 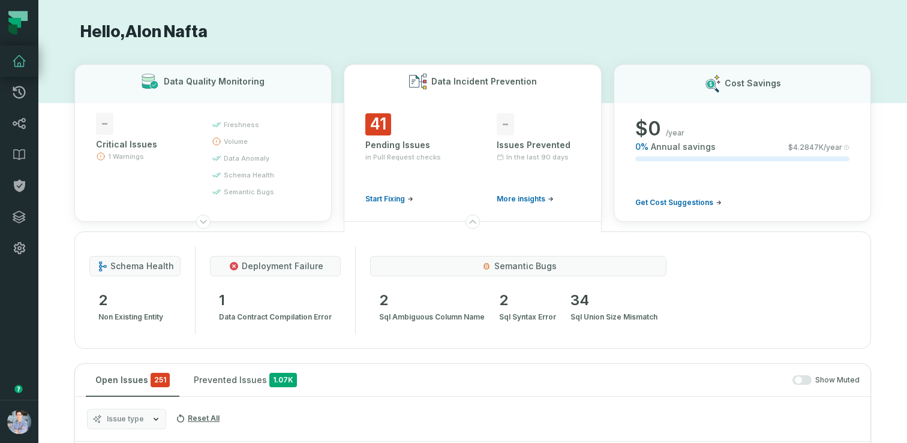 What do you see at coordinates (389, 199) in the screenshot?
I see `a: Start Fixing` at bounding box center [389, 199].